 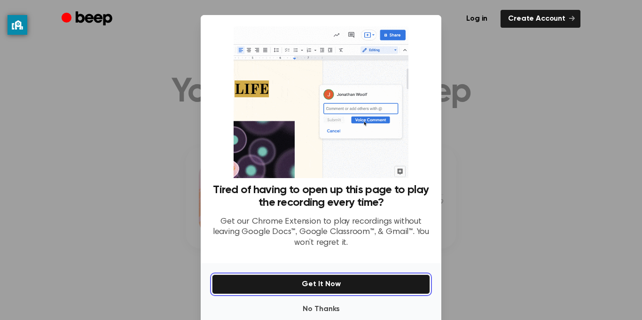 What do you see at coordinates (321, 196) in the screenshot?
I see `h3: Tired of having to open up this page to play the recording every time?` at bounding box center [321, 196].